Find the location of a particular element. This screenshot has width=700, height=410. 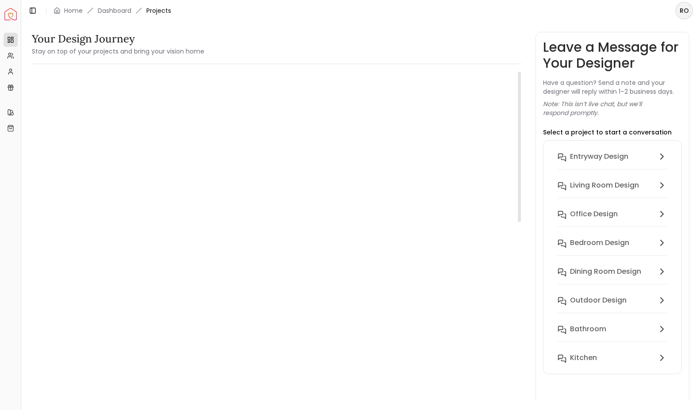

button: Kitchen is located at coordinates (612, 358).